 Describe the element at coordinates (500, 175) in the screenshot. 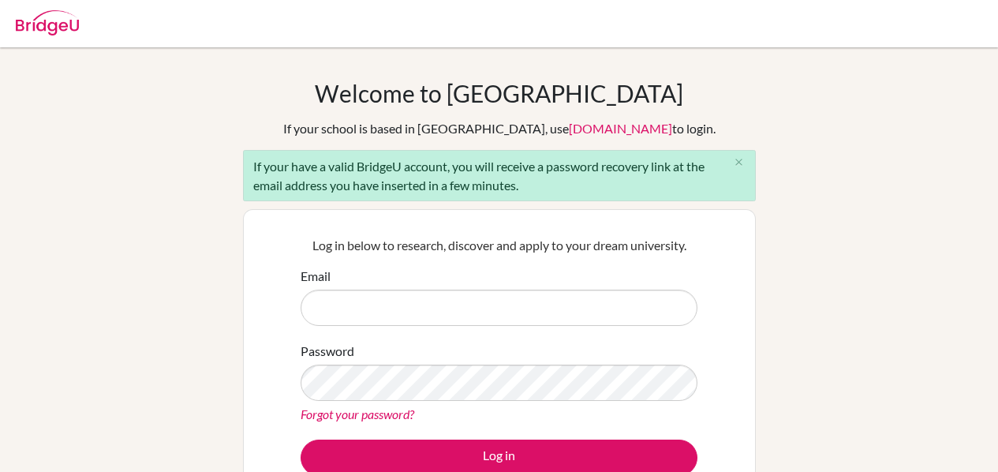

I see `div: If your have a valid BridgeU account, you will receive a password recovery link at the email addr...` at that location.